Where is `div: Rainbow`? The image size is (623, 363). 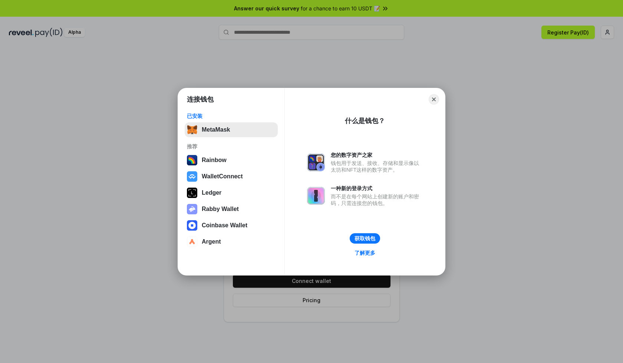 div: Rainbow is located at coordinates (214, 160).